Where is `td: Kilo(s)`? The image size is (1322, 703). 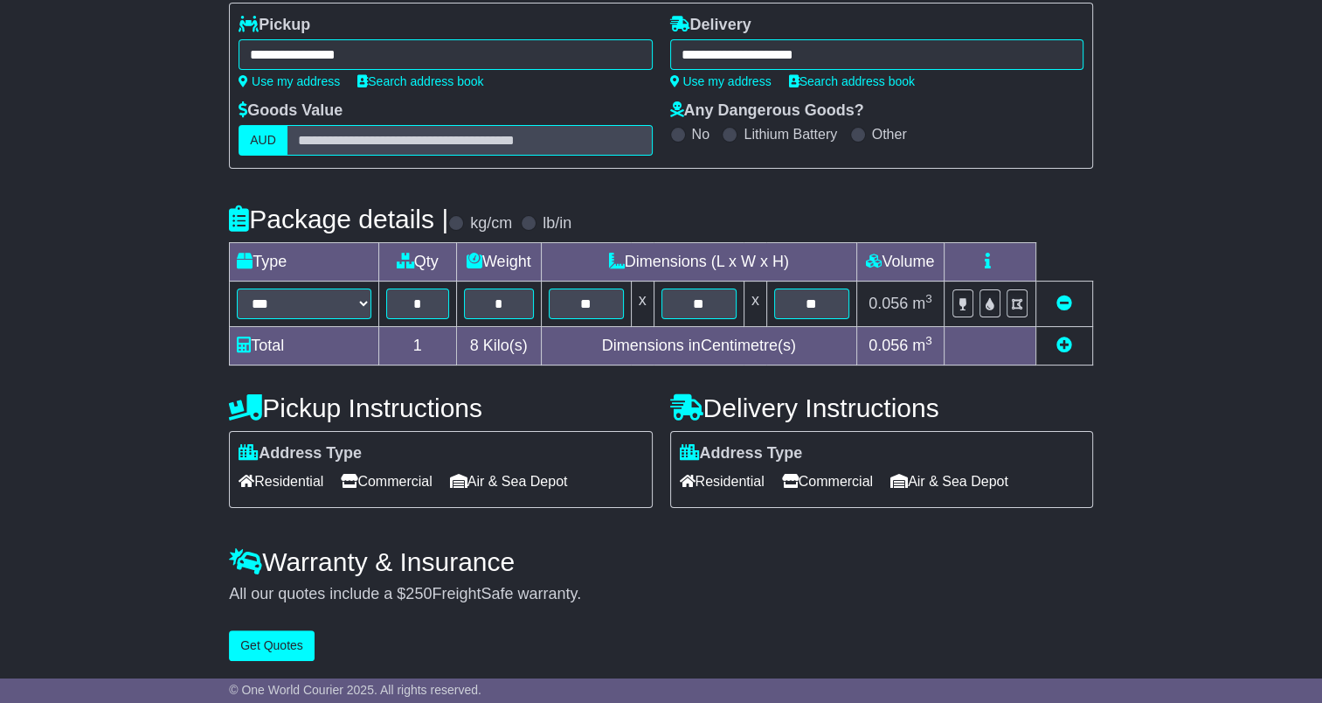
td: Kilo(s) is located at coordinates (498, 346).